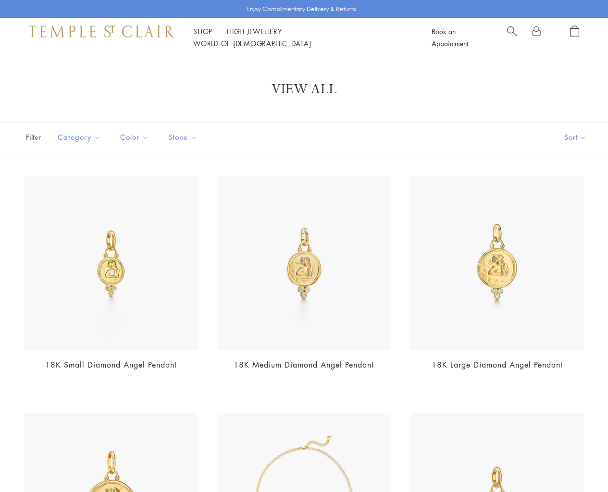 This screenshot has width=608, height=492. What do you see at coordinates (304, 89) in the screenshot?
I see `h1: View All` at bounding box center [304, 89].